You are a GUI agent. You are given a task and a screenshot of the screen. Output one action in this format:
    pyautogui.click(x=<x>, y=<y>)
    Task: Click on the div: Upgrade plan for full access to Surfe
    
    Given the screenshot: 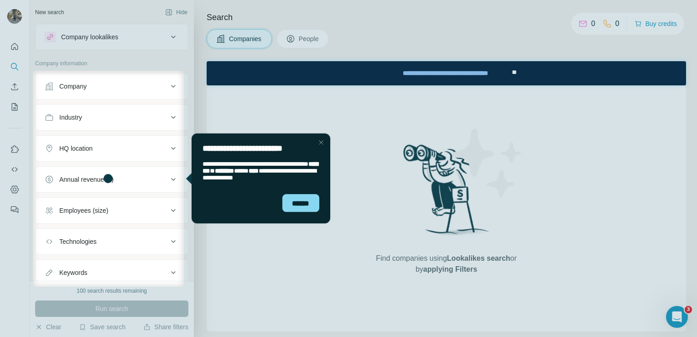 What is the action you would take?
    pyautogui.click(x=239, y=12)
    